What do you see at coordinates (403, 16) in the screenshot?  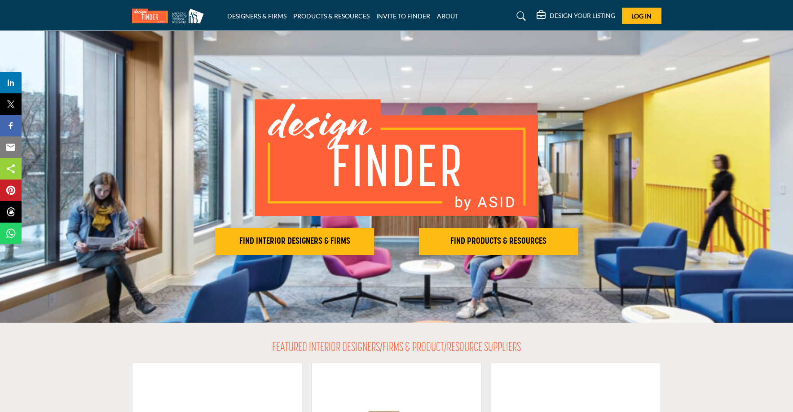 I see `a: INVITE TO FINDER` at bounding box center [403, 16].